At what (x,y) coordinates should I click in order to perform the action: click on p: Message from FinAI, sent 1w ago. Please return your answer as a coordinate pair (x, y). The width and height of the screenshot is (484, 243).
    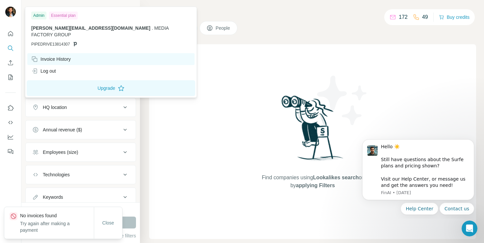
    Looking at the image, I should click on (73, 59).